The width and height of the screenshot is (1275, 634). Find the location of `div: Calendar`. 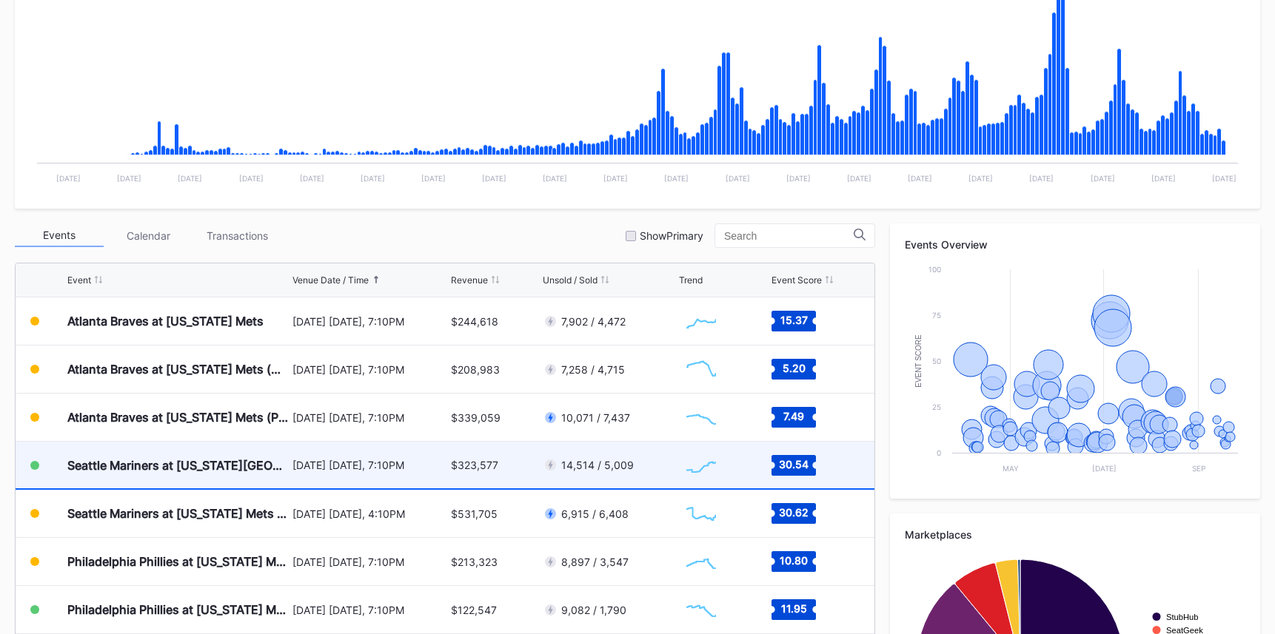

div: Calendar is located at coordinates (148, 235).